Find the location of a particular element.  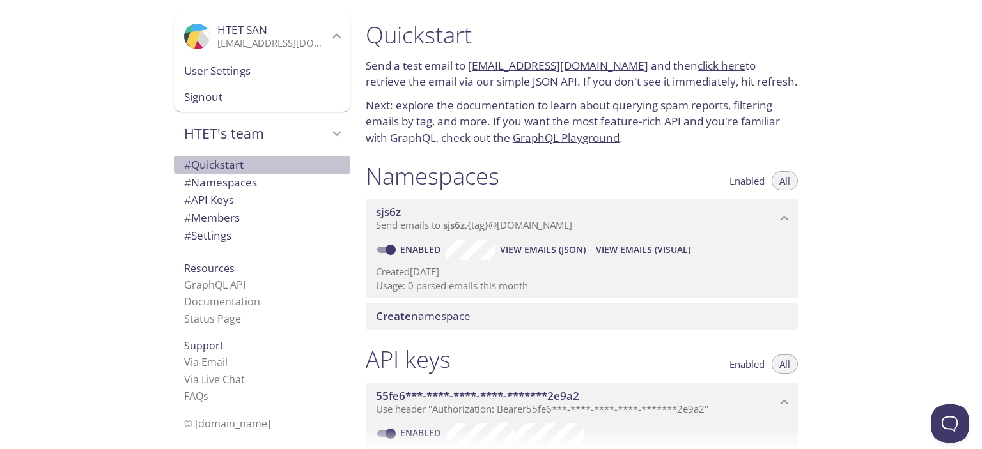

div: sjs6z namespace is located at coordinates (582, 219).